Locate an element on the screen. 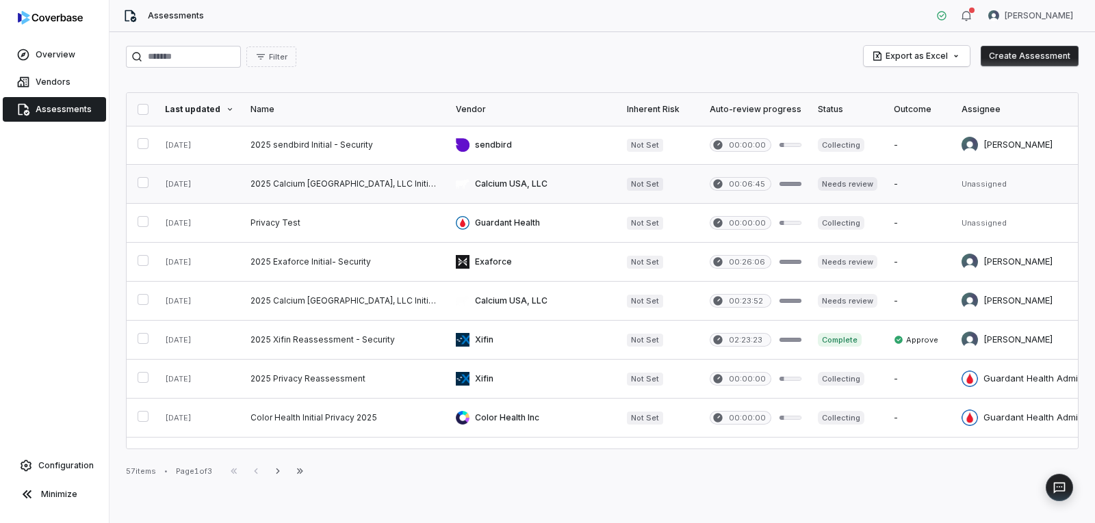  button: Minimize is located at coordinates (54, 495).